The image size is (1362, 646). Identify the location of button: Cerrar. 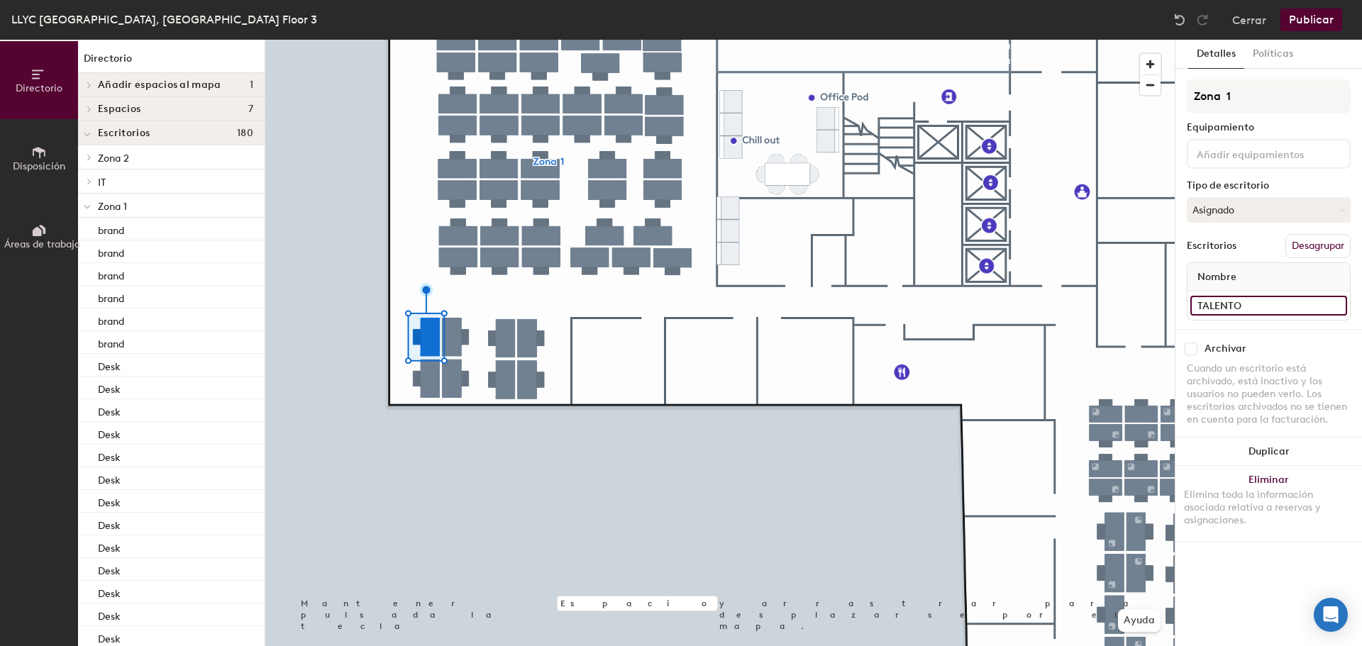
(1249, 20).